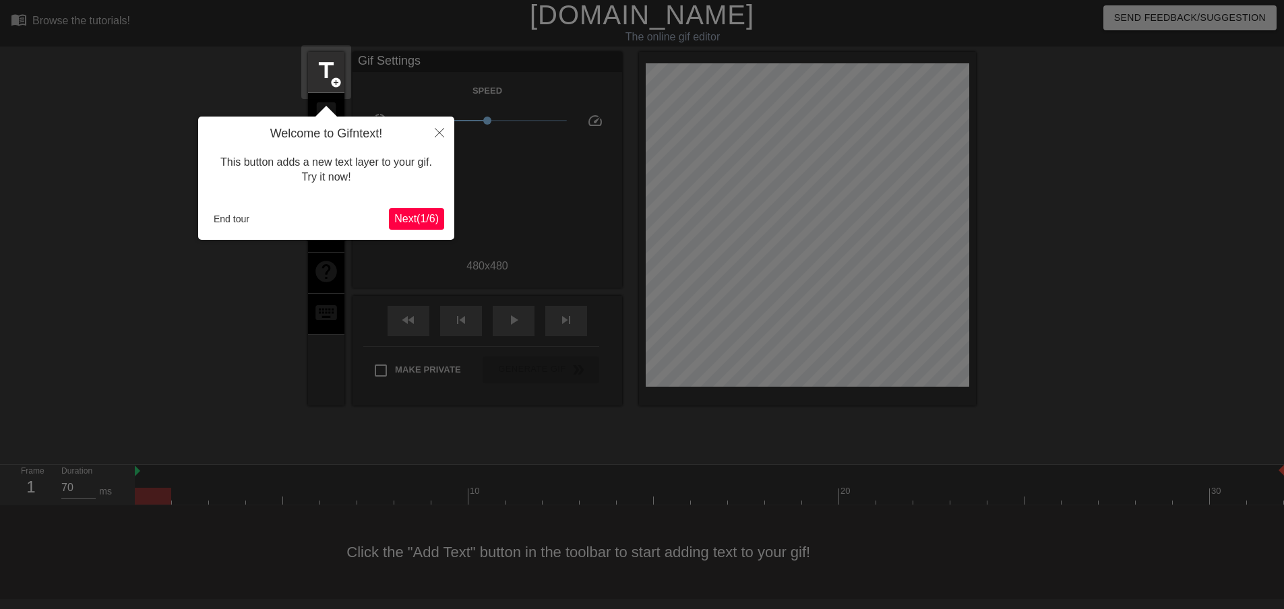 The width and height of the screenshot is (1284, 609). Describe the element at coordinates (231, 219) in the screenshot. I see `button: End tour` at that location.